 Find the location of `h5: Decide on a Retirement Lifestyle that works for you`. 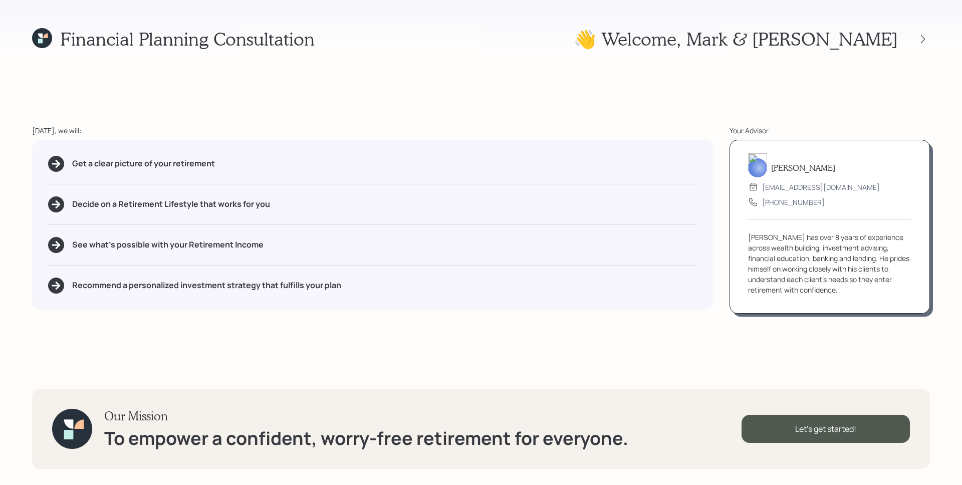

h5: Decide on a Retirement Lifestyle that works for you is located at coordinates (171, 204).